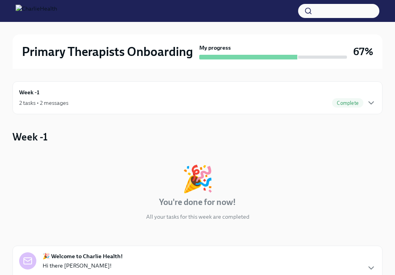 The image size is (395, 275). What do you see at coordinates (107, 52) in the screenshot?
I see `h2: Primary Therapists Onboarding` at bounding box center [107, 52].